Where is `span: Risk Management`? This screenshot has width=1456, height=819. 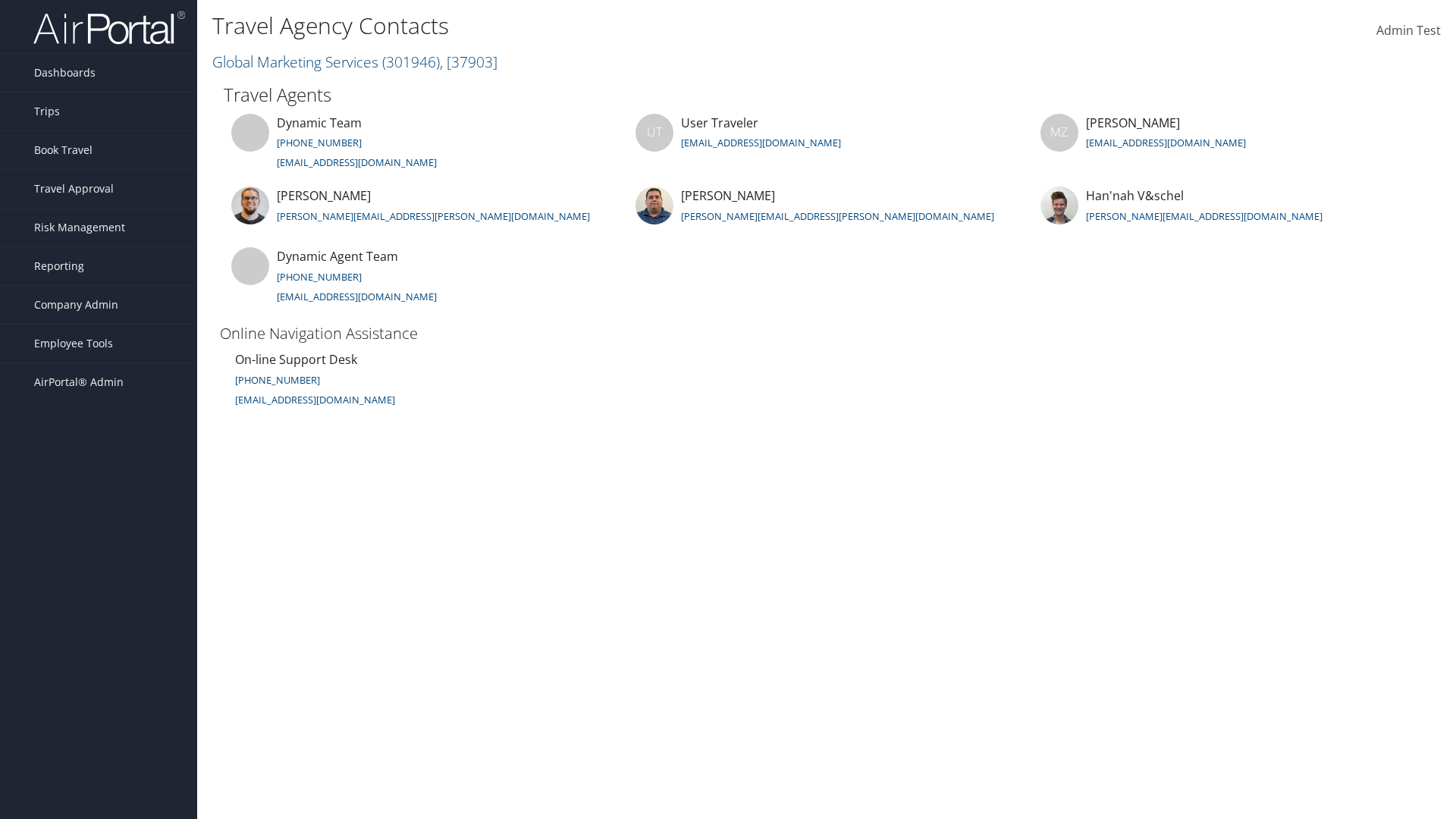 span: Risk Management is located at coordinates (79, 228).